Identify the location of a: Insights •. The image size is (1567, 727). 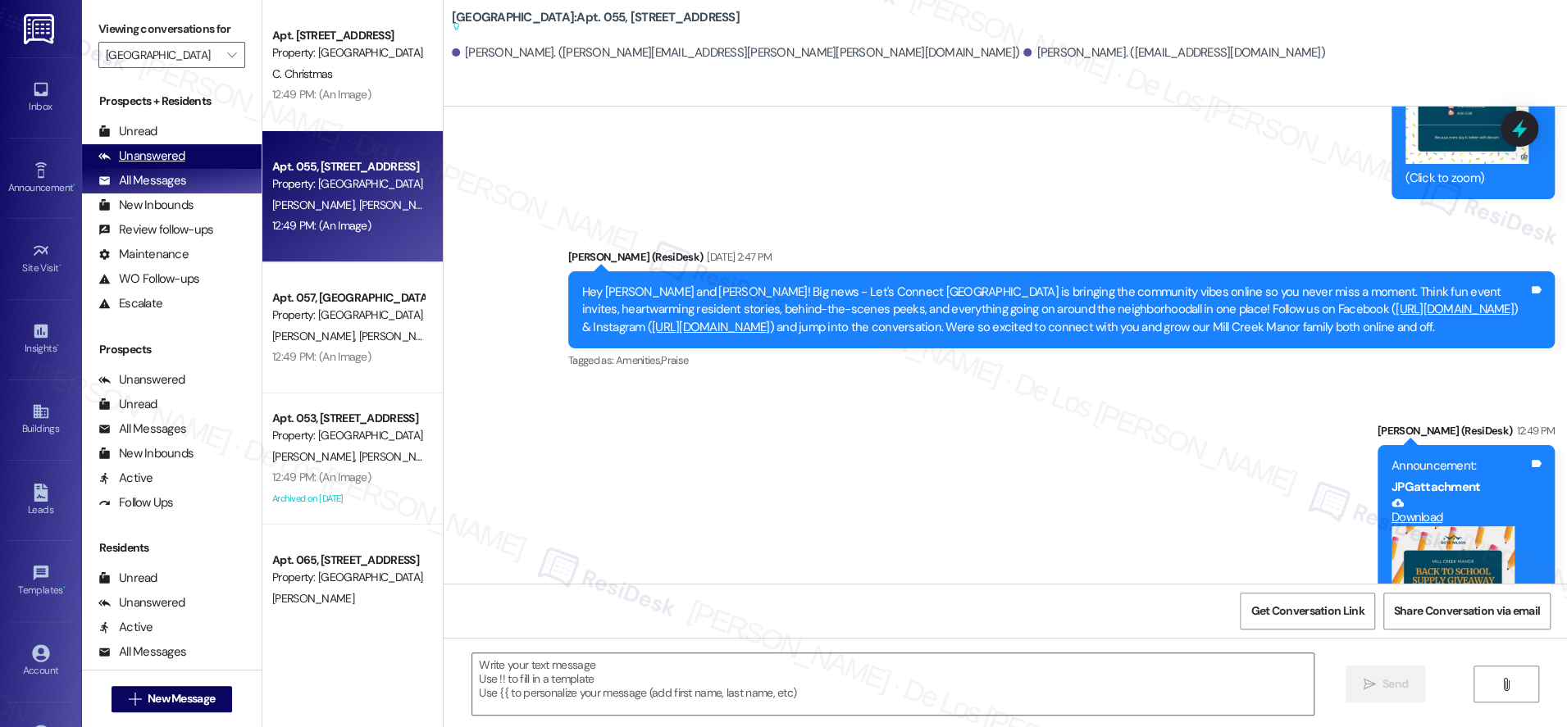
(41, 339).